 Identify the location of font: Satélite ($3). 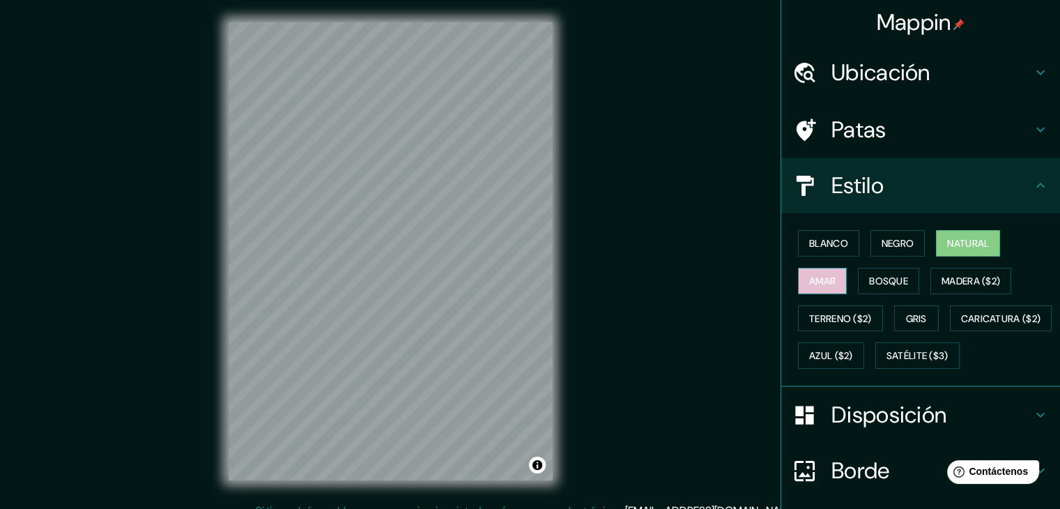
(917, 356).